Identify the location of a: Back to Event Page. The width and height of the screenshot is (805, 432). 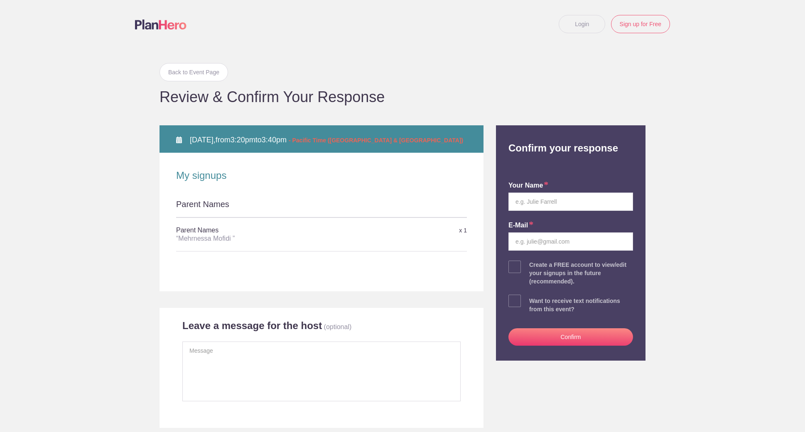
(194, 72).